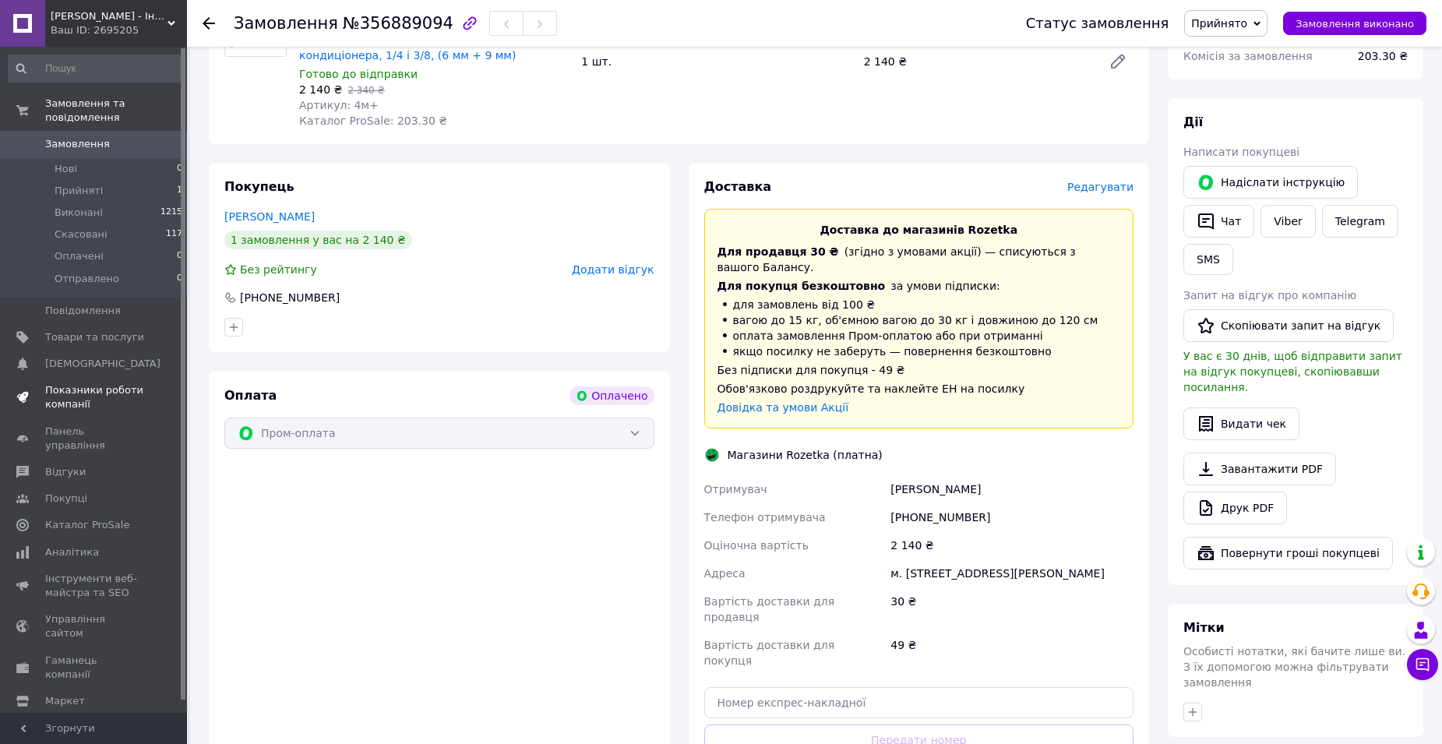  What do you see at coordinates (1360, 221) in the screenshot?
I see `a: Telegram` at bounding box center [1360, 221].